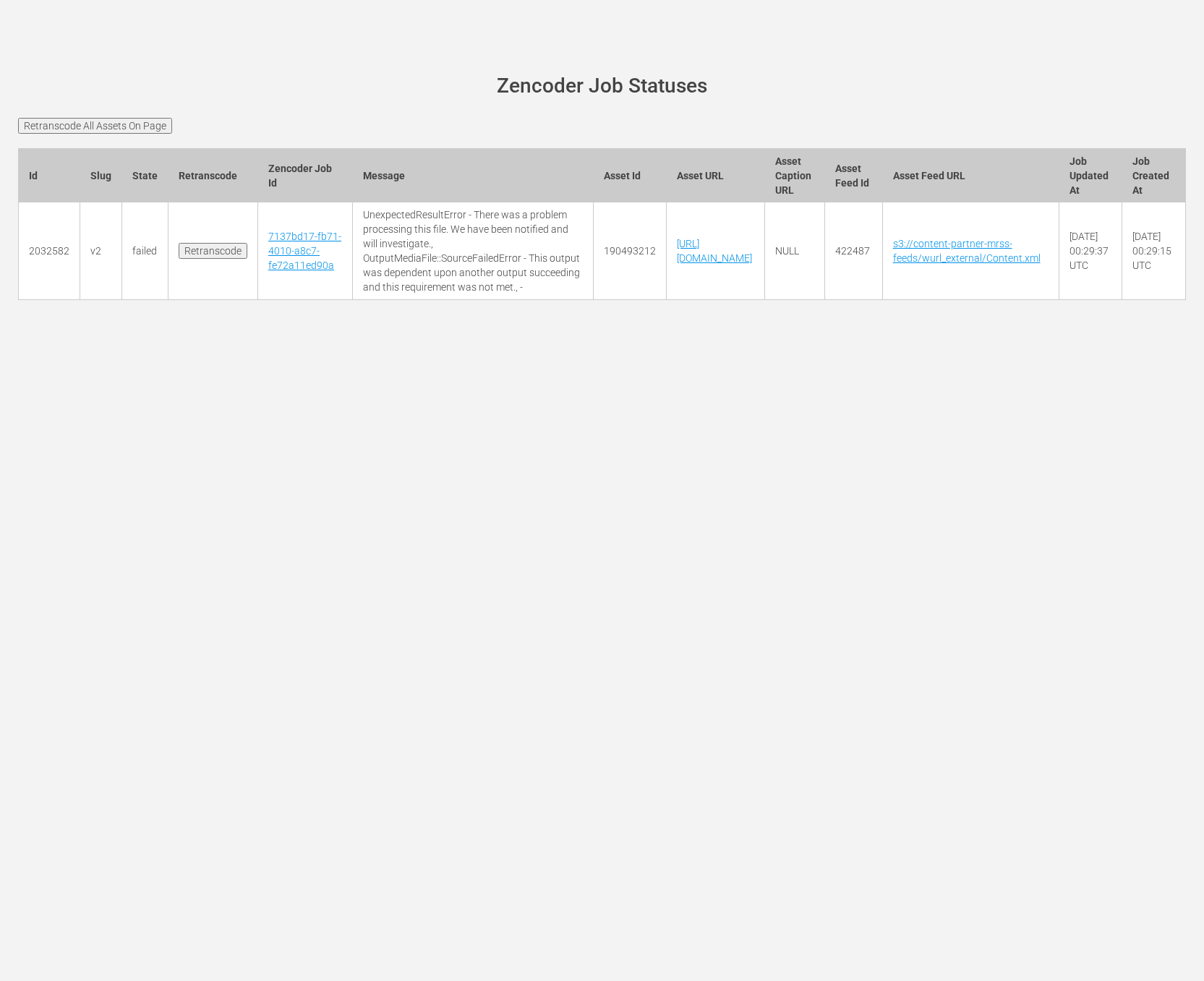 Image resolution: width=1204 pixels, height=981 pixels. What do you see at coordinates (473, 175) in the screenshot?
I see `th: Message` at bounding box center [473, 175].